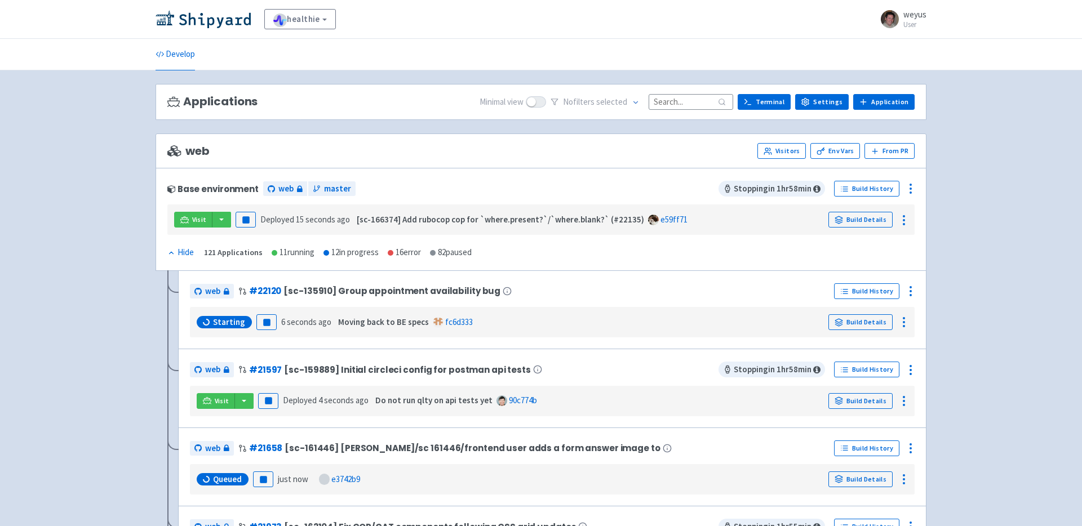  Describe the element at coordinates (915, 24) in the screenshot. I see `small: User` at that location.